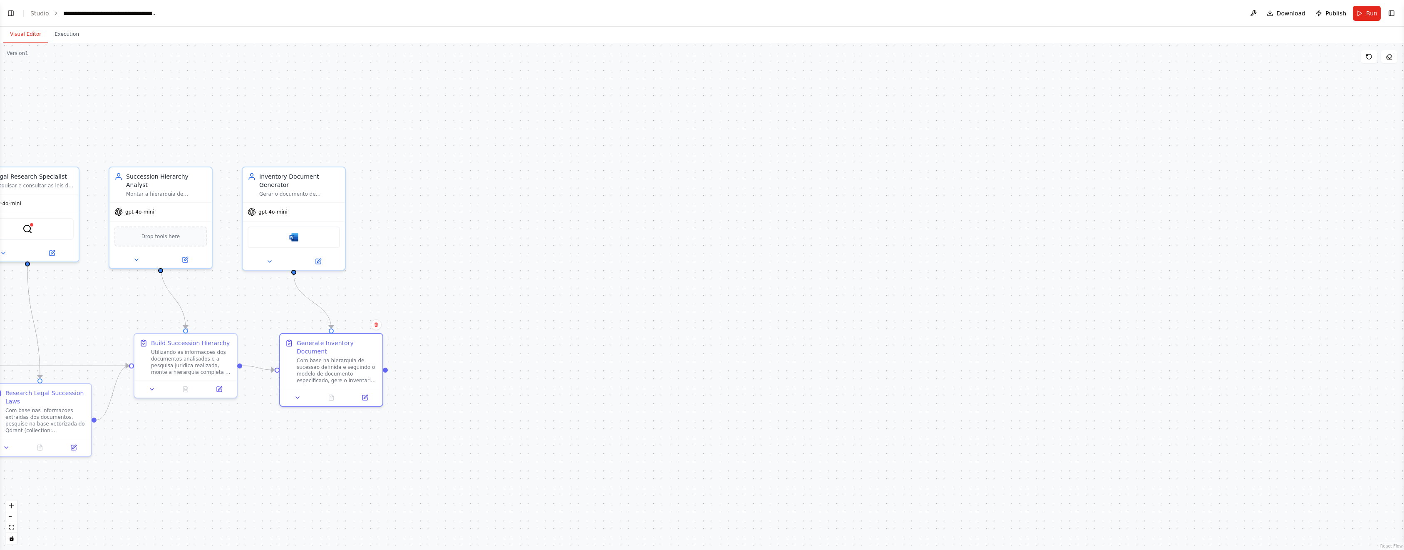  Describe the element at coordinates (337, 347) in the screenshot. I see `div: Generate Inventory Document` at that location.